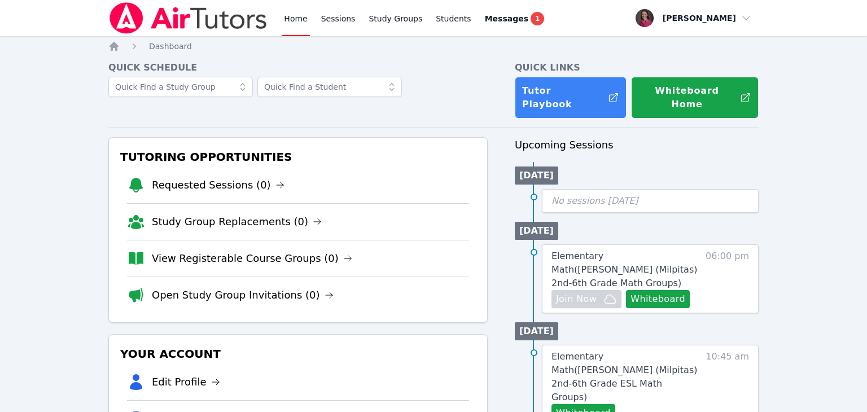 This screenshot has width=867, height=412. Describe the element at coordinates (577, 299) in the screenshot. I see `span: Join Now` at that location.